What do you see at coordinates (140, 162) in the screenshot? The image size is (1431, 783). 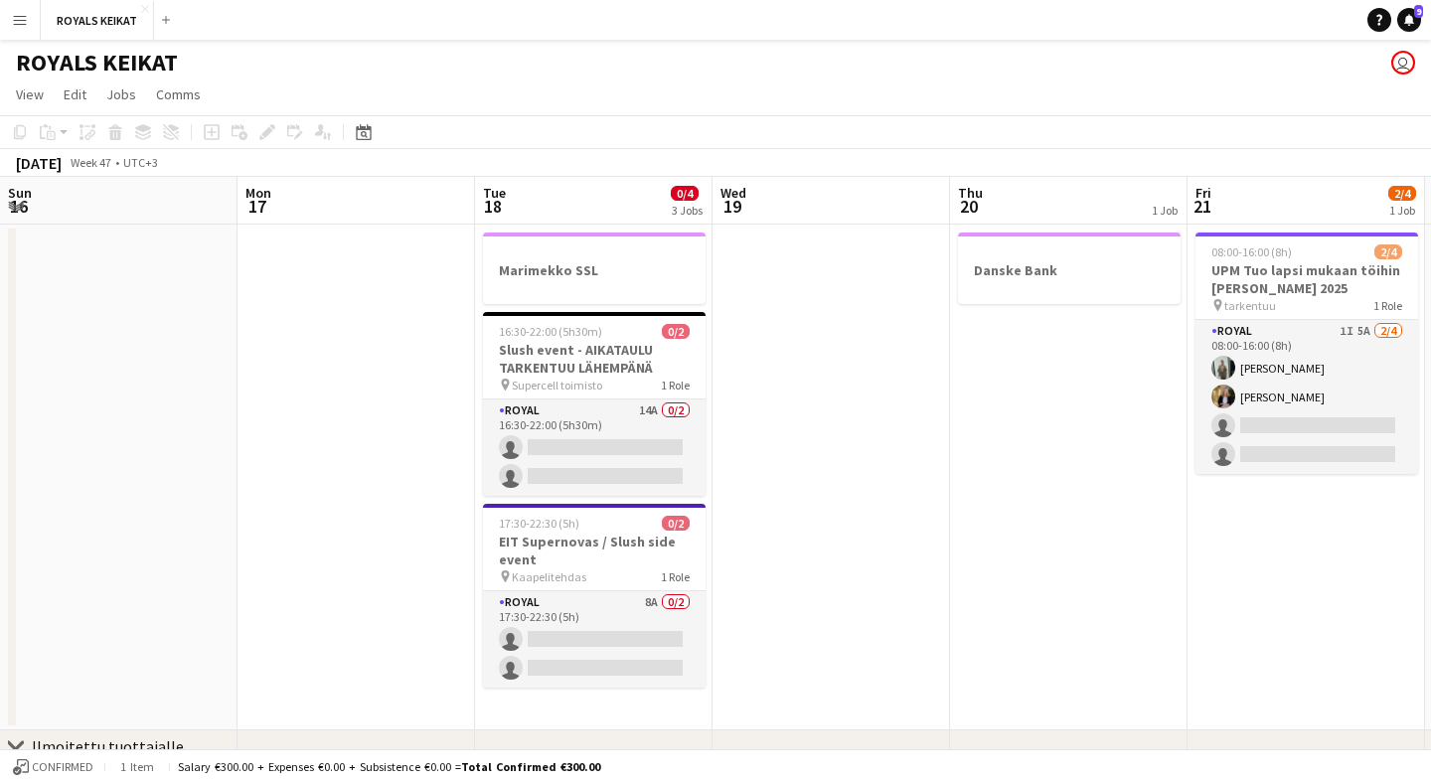 I see `div: UTC+3` at bounding box center [140, 162].